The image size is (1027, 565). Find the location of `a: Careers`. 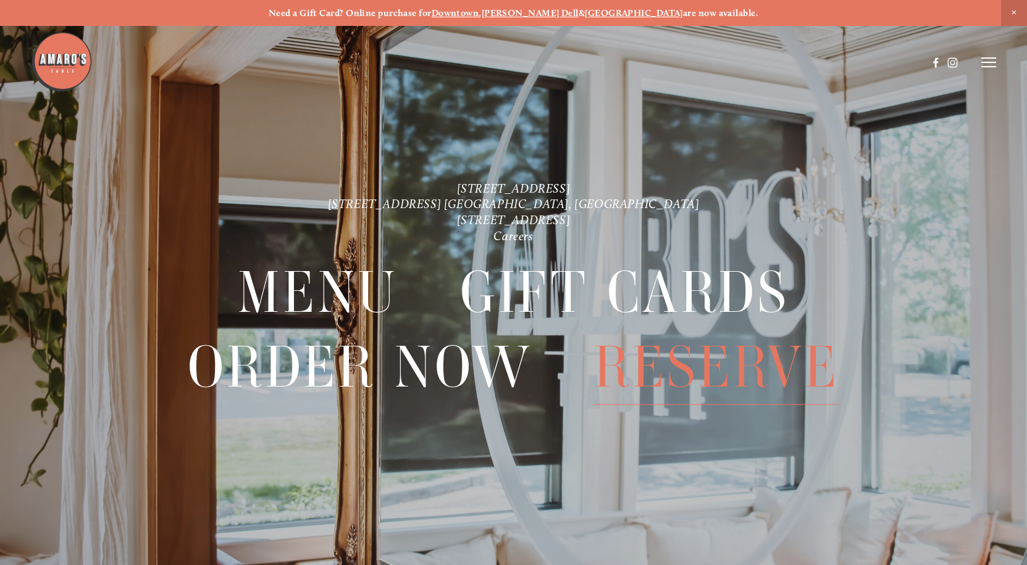

a: Careers is located at coordinates (513, 237).